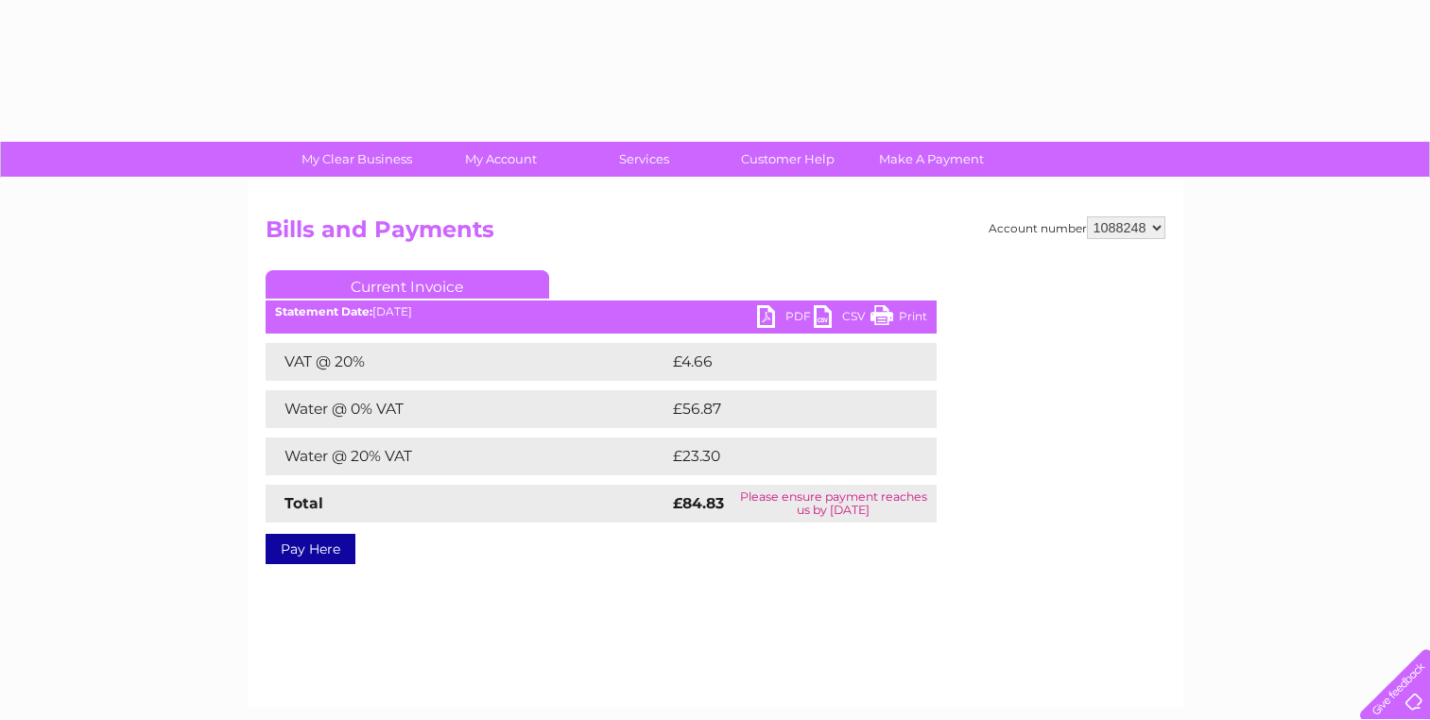  What do you see at coordinates (310, 549) in the screenshot?
I see `a: Pay Here` at bounding box center [310, 549].